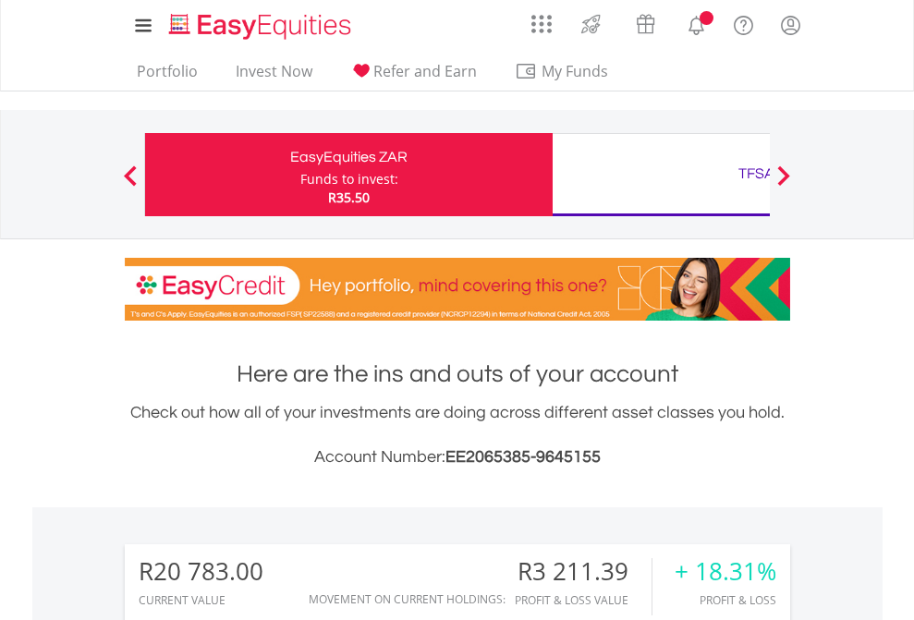  What do you see at coordinates (725, 571) in the screenshot?
I see `div: + 18.31%` at bounding box center [725, 571].